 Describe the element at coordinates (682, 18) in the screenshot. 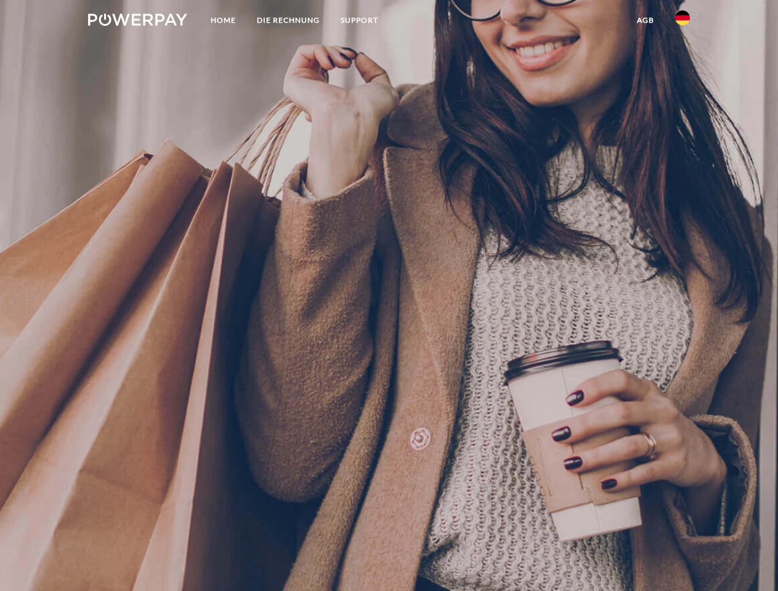

I see `img: de` at that location.